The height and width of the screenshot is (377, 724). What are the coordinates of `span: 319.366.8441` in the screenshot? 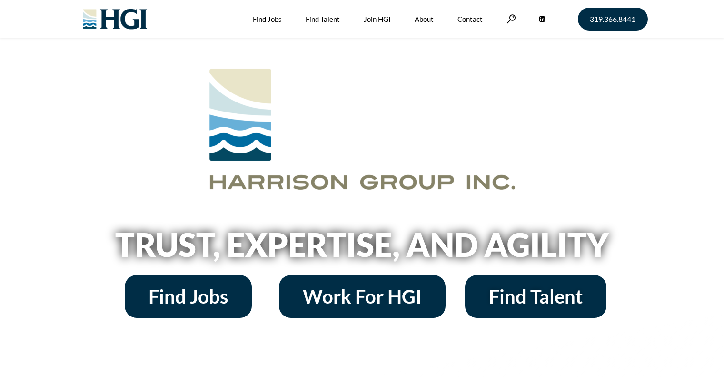 It's located at (613, 19).